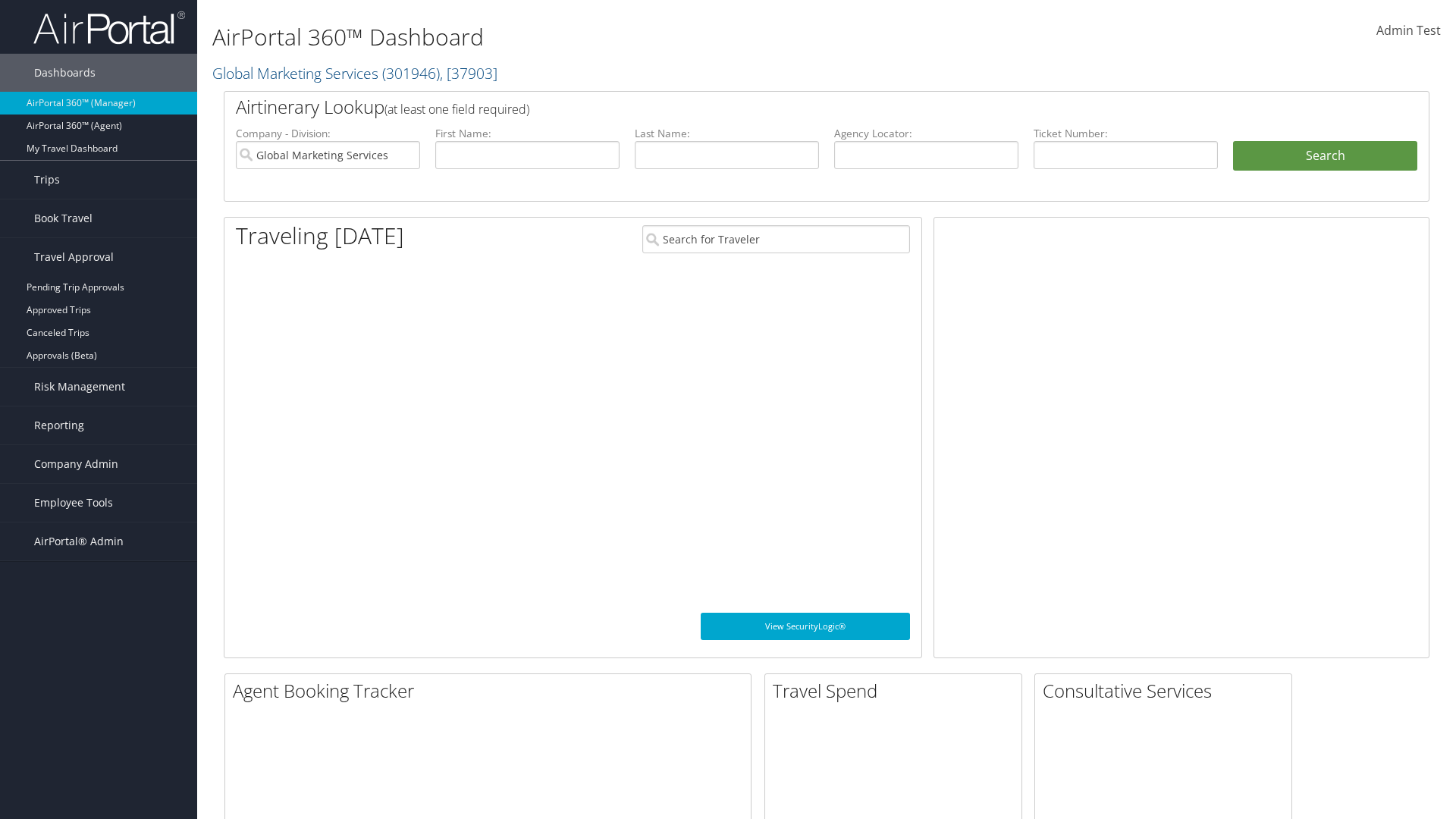 The image size is (1456, 819). What do you see at coordinates (74, 503) in the screenshot?
I see `span: Employee Tools` at bounding box center [74, 503].